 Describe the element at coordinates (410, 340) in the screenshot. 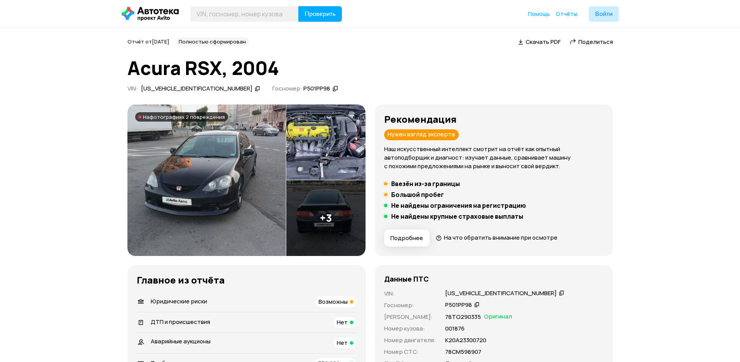

I see `p: Номер двигателя :` at that location.